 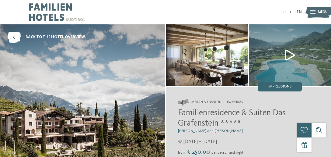 I want to click on span: Meran & Environs – Tscherms, so click(x=217, y=102).